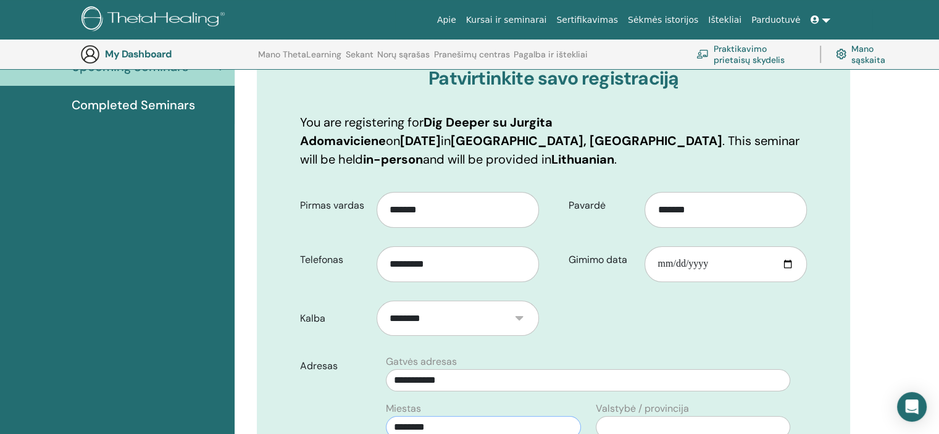 This screenshot has height=434, width=939. I want to click on a: Sėkmės istorijos, so click(663, 20).